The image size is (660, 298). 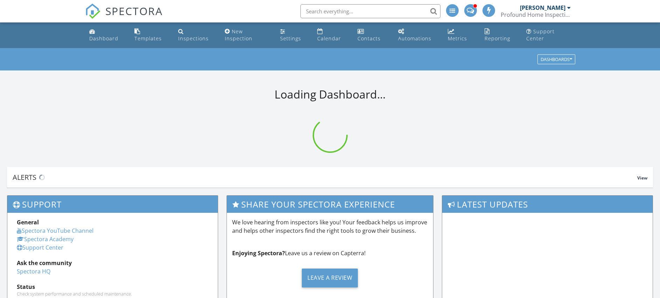 I want to click on img: The Best Home Inspection Software - Spectora, so click(x=93, y=11).